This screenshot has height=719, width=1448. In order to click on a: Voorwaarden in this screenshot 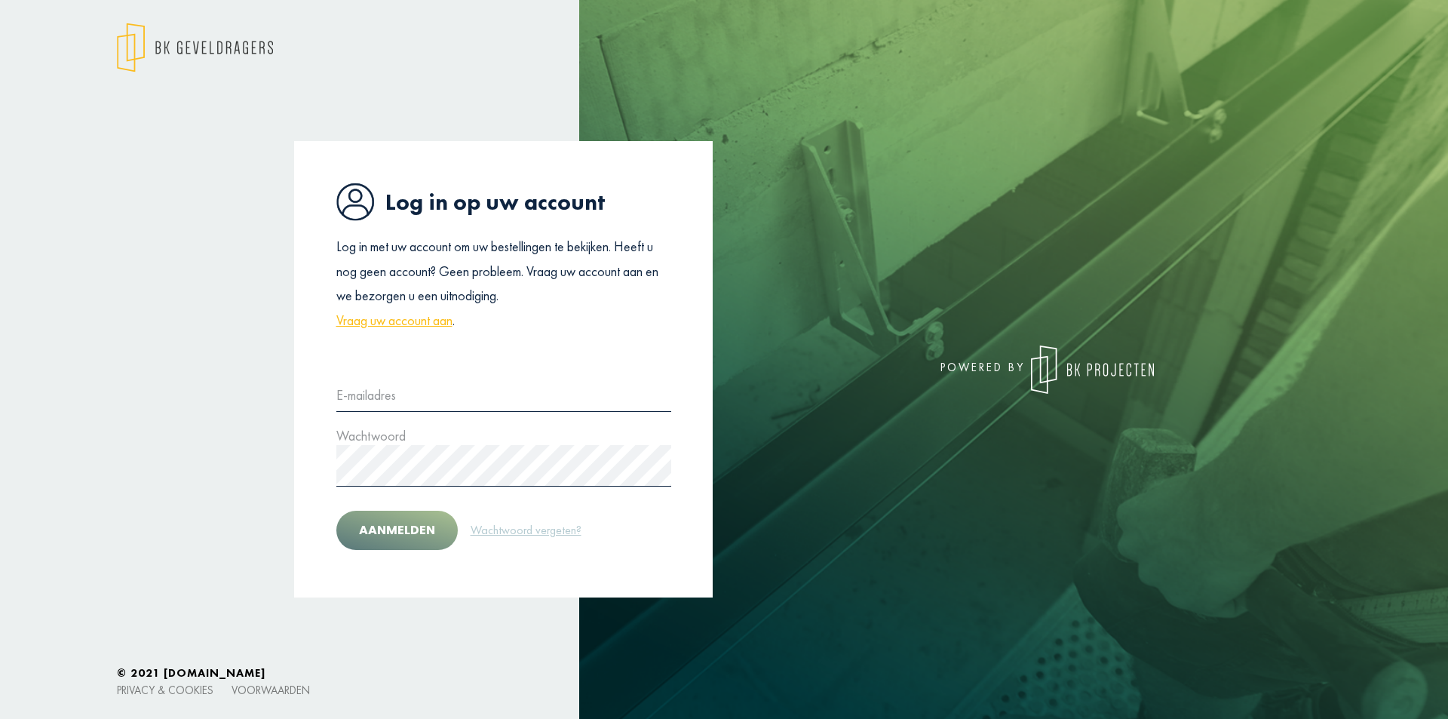, I will do `click(271, 689)`.